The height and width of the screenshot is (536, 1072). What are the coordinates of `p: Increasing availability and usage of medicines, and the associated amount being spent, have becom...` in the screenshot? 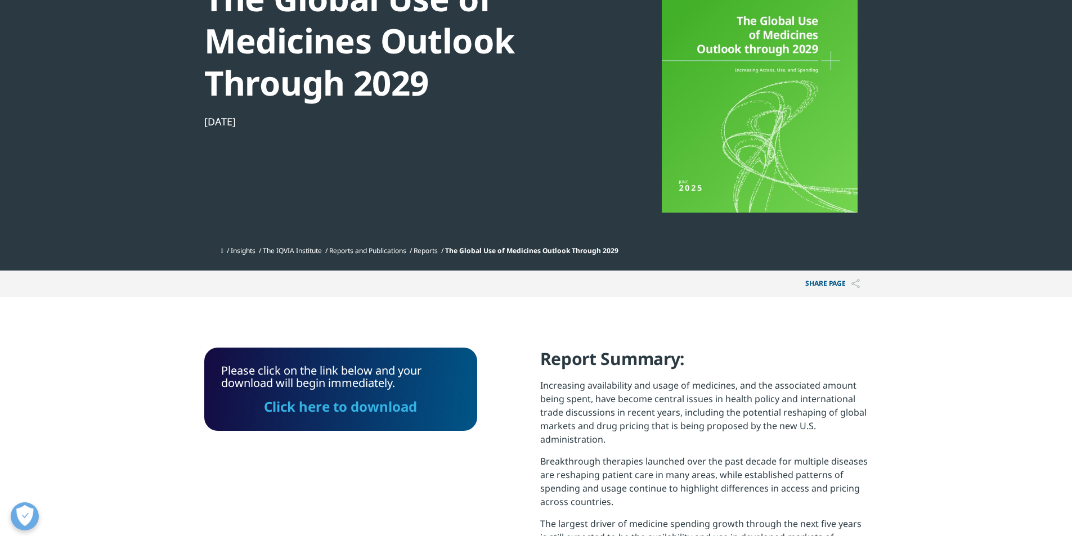 It's located at (704, 417).